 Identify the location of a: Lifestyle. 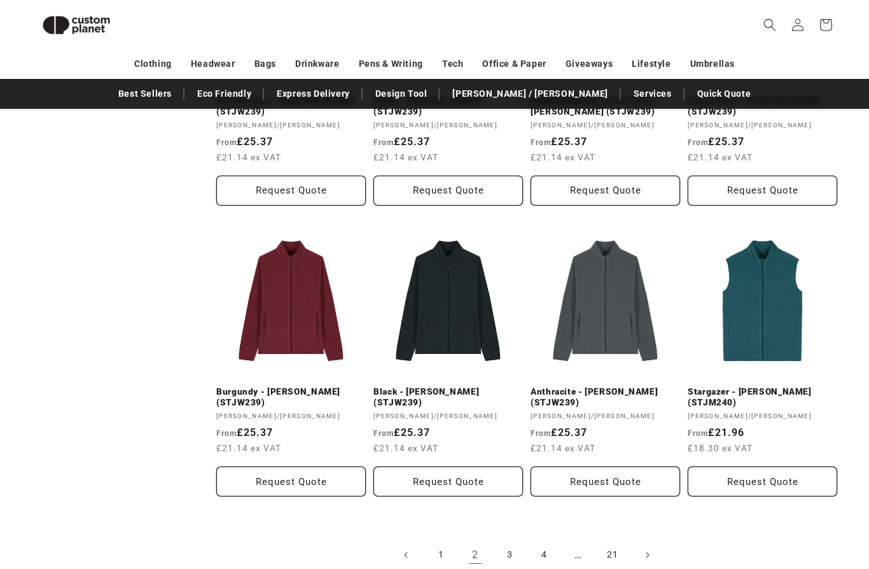
(651, 64).